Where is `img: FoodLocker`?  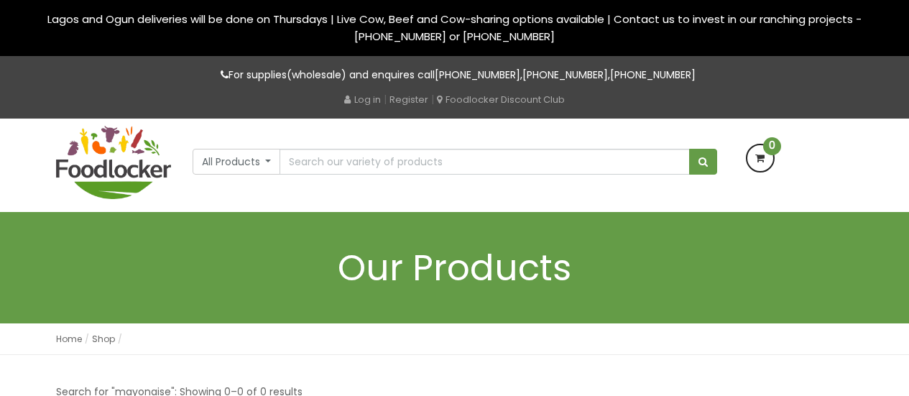
img: FoodLocker is located at coordinates (114, 162).